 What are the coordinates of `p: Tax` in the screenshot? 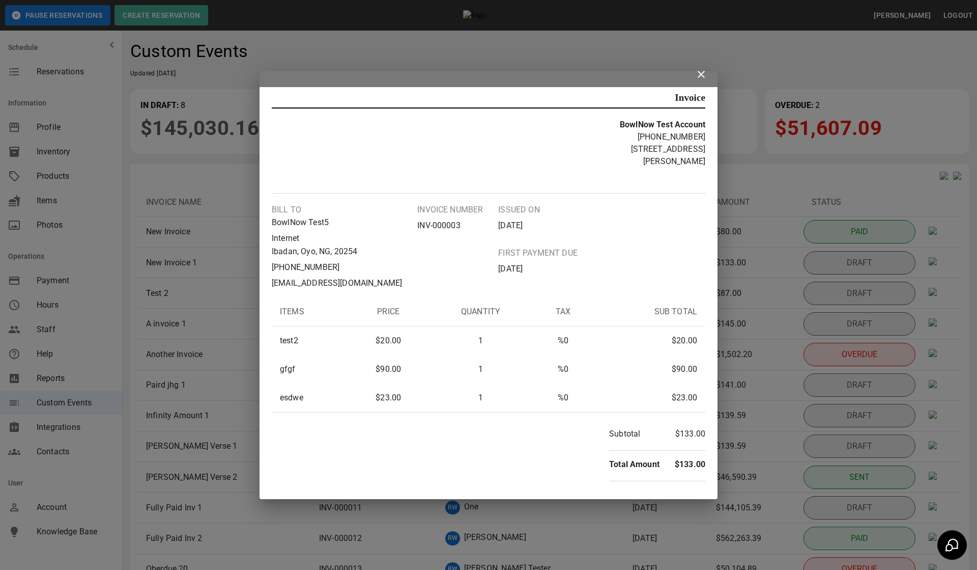 It's located at (563, 312).